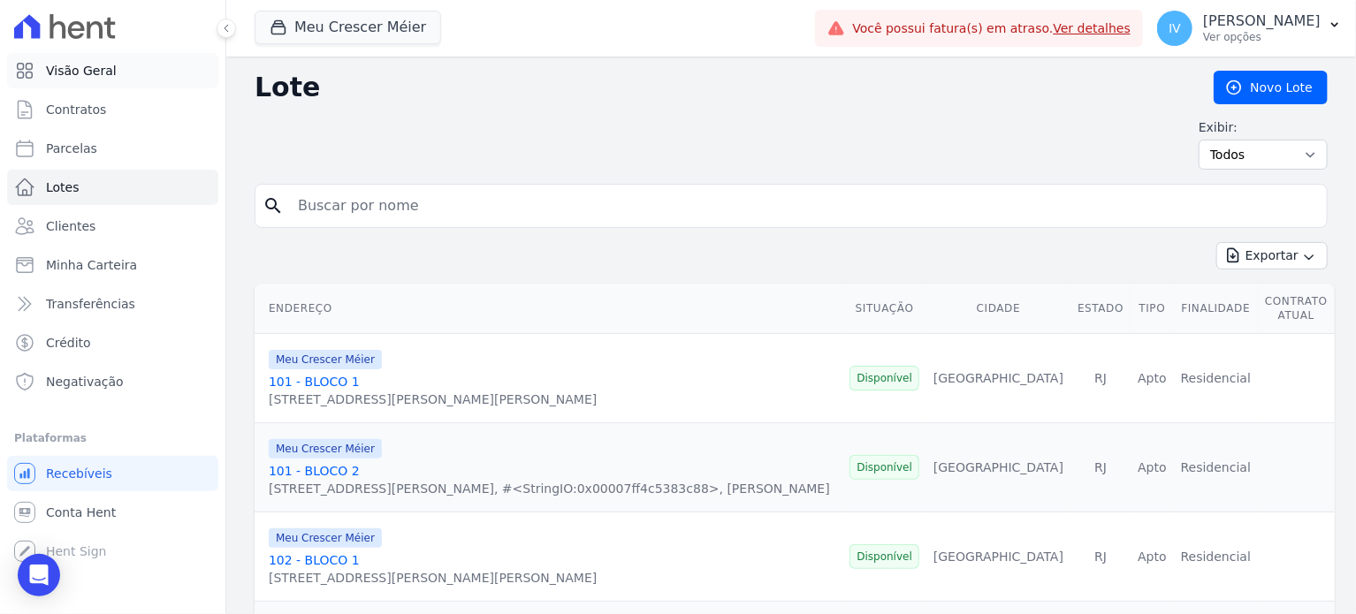 Image resolution: width=1356 pixels, height=614 pixels. Describe the element at coordinates (39, 575) in the screenshot. I see `div: Open Intercom Messenger` at that location.